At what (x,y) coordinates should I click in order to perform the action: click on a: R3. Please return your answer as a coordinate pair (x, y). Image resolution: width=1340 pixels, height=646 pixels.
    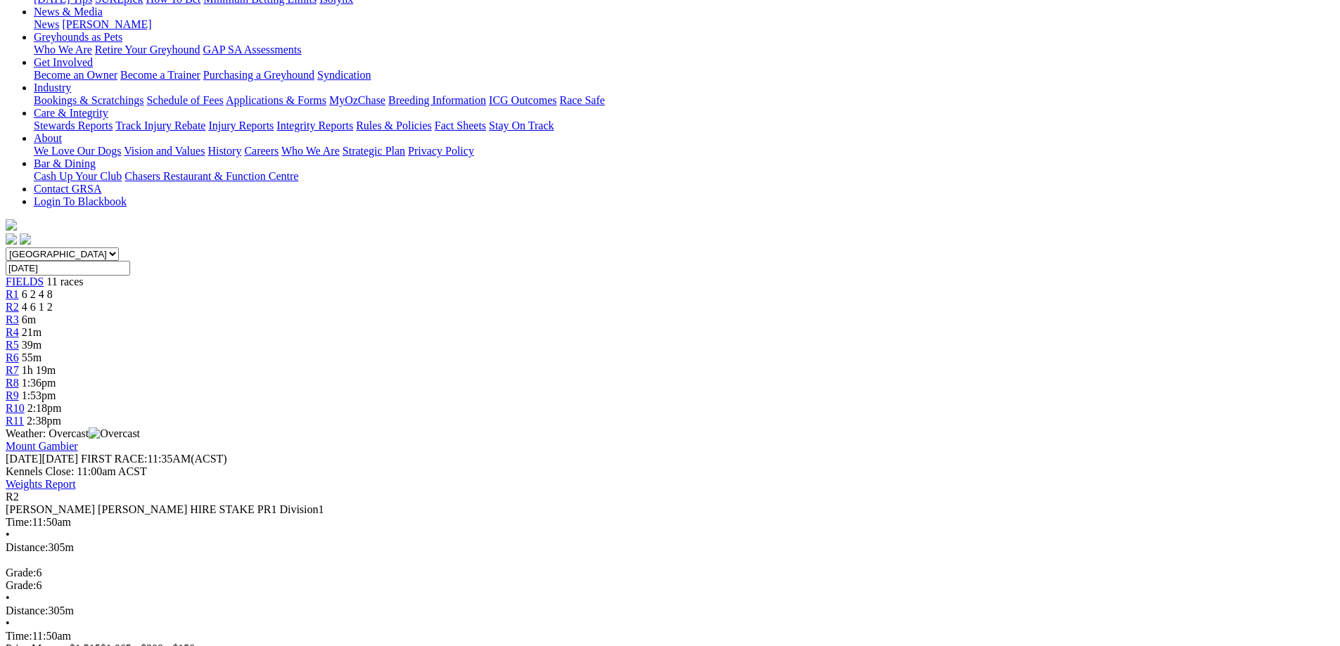
    Looking at the image, I should click on (12, 319).